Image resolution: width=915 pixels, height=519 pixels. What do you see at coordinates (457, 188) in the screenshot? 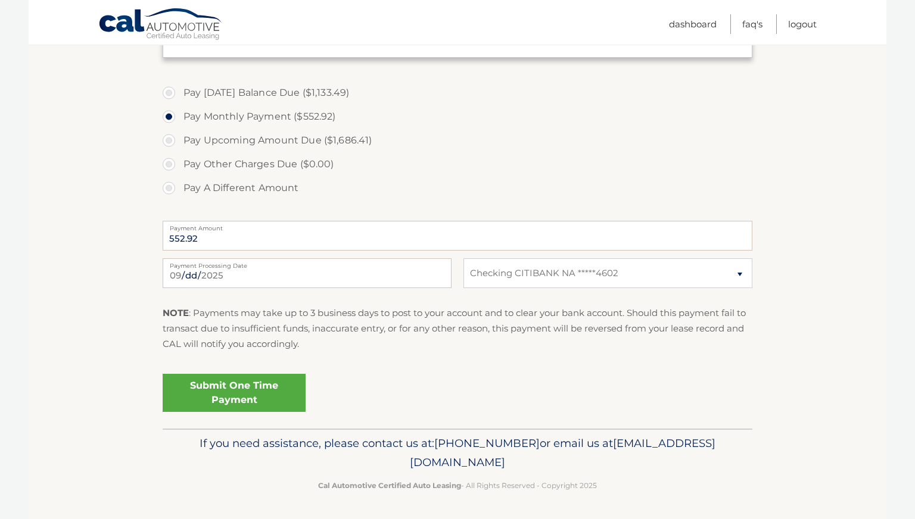
I see `label: Pay A Different Amount` at bounding box center [457, 188].